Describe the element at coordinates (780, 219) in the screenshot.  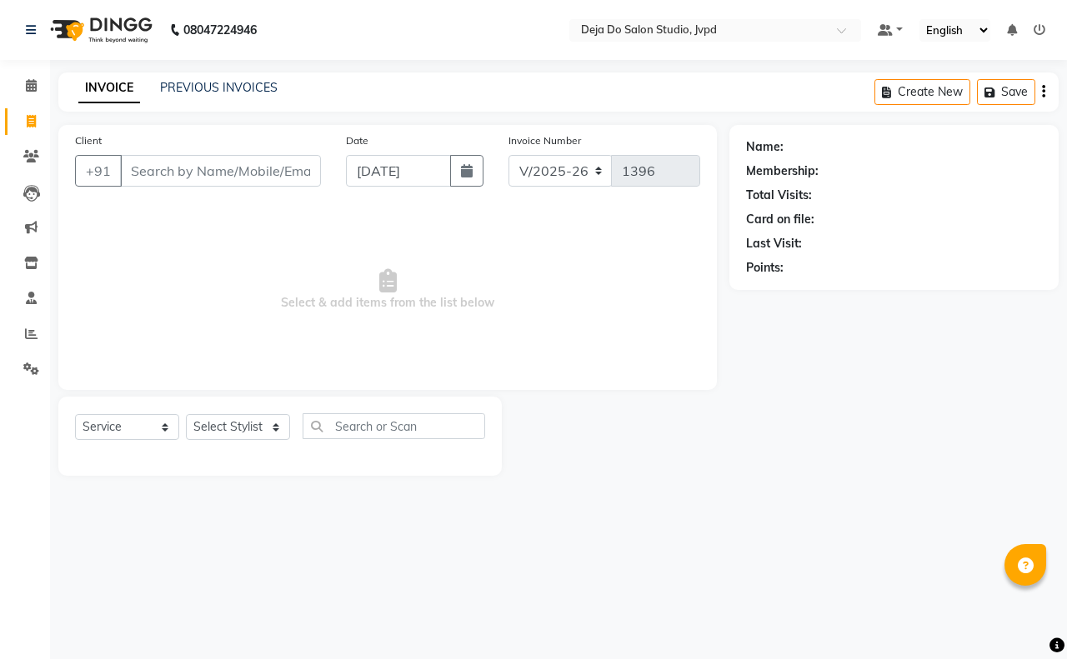
I see `div: Card on file:` at that location.